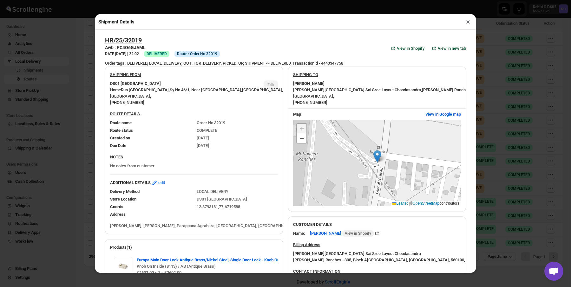 The height and width of the screenshot is (287, 571). What do you see at coordinates (116, 22) in the screenshot?
I see `h2: Shipment Details` at bounding box center [116, 22].